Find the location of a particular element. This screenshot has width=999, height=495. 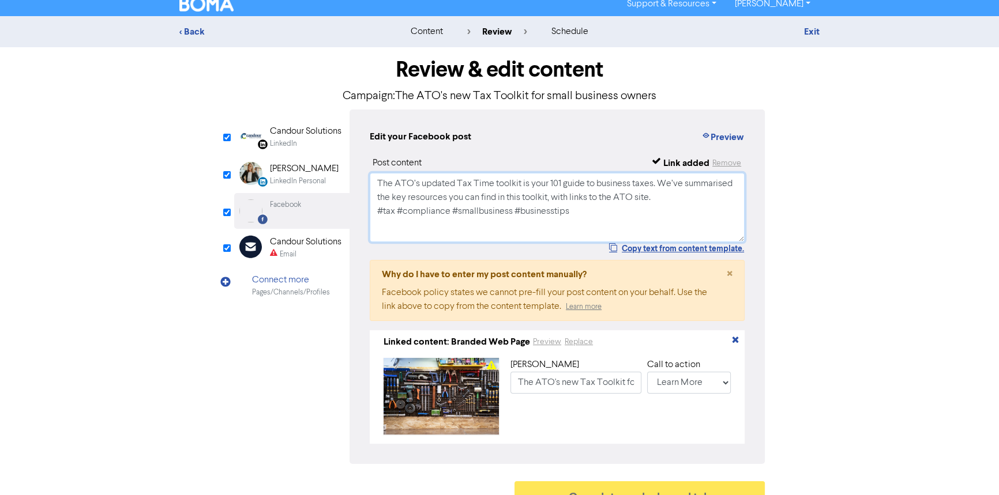

div: Linkedin Candour SolutionsLinkedIn is located at coordinates (292, 137).